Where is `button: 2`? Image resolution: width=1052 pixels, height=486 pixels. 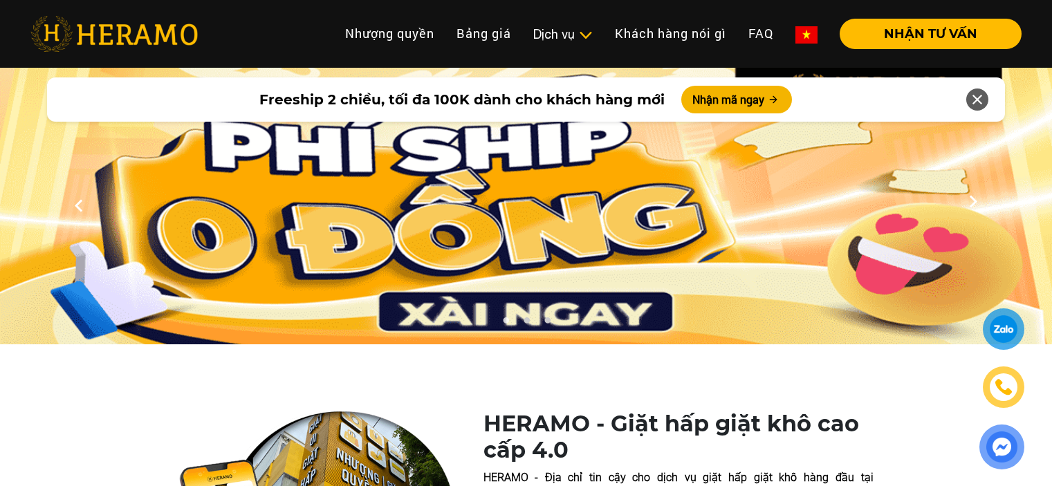 button: 2 is located at coordinates (526, 324).